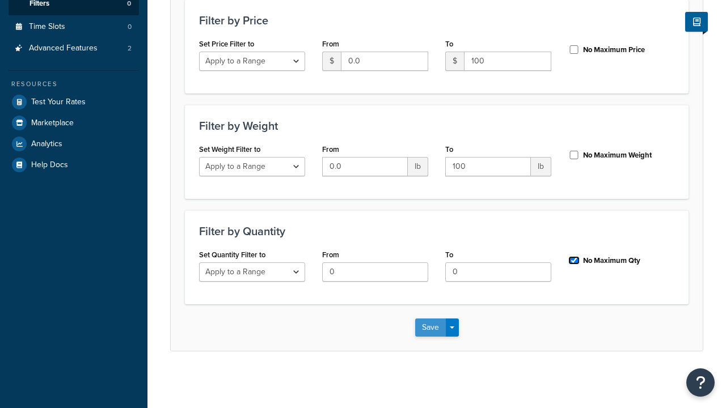  Describe the element at coordinates (74, 48) in the screenshot. I see `li: Advanced Features` at that location.